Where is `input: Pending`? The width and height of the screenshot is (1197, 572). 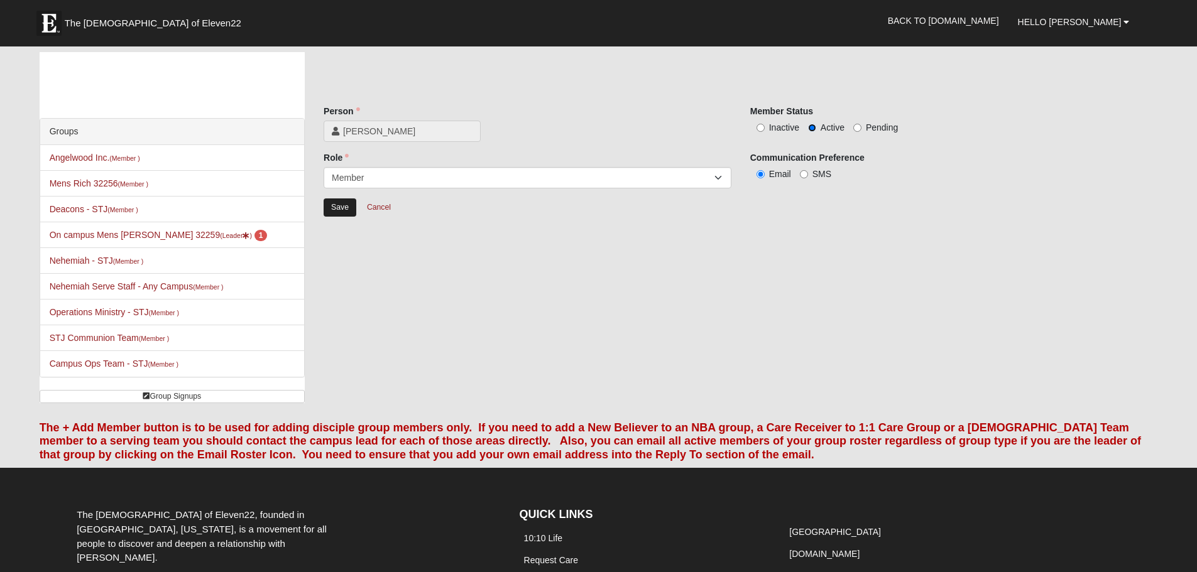
input: Pending is located at coordinates (857, 128).